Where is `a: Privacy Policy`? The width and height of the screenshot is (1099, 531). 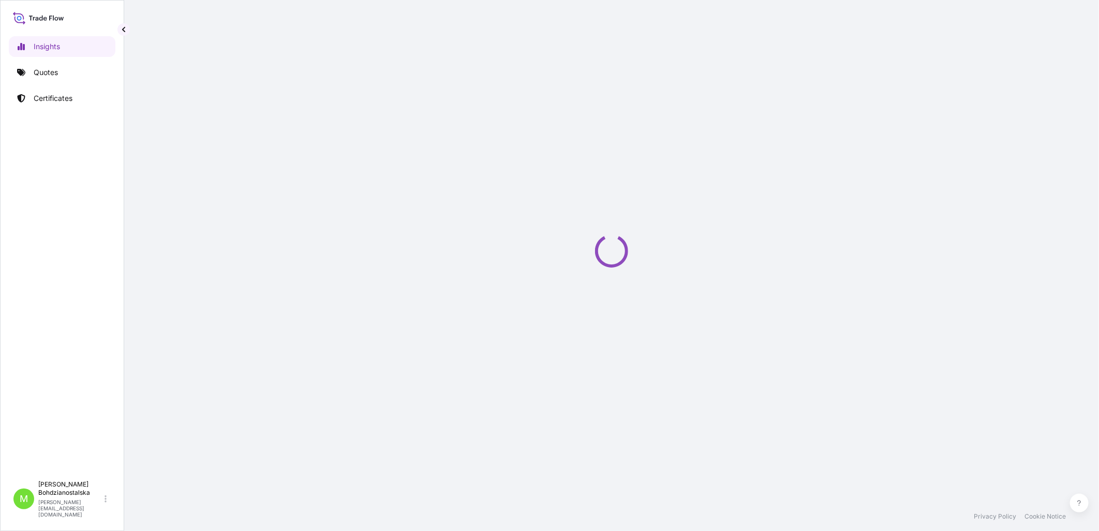
a: Privacy Policy is located at coordinates (995, 516).